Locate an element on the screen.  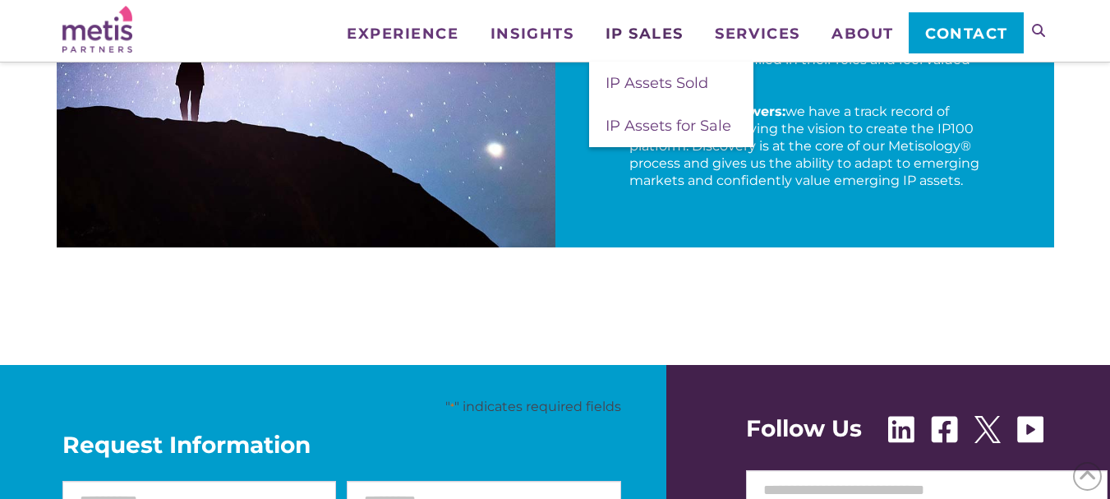
img: Facebook is located at coordinates (944, 429).